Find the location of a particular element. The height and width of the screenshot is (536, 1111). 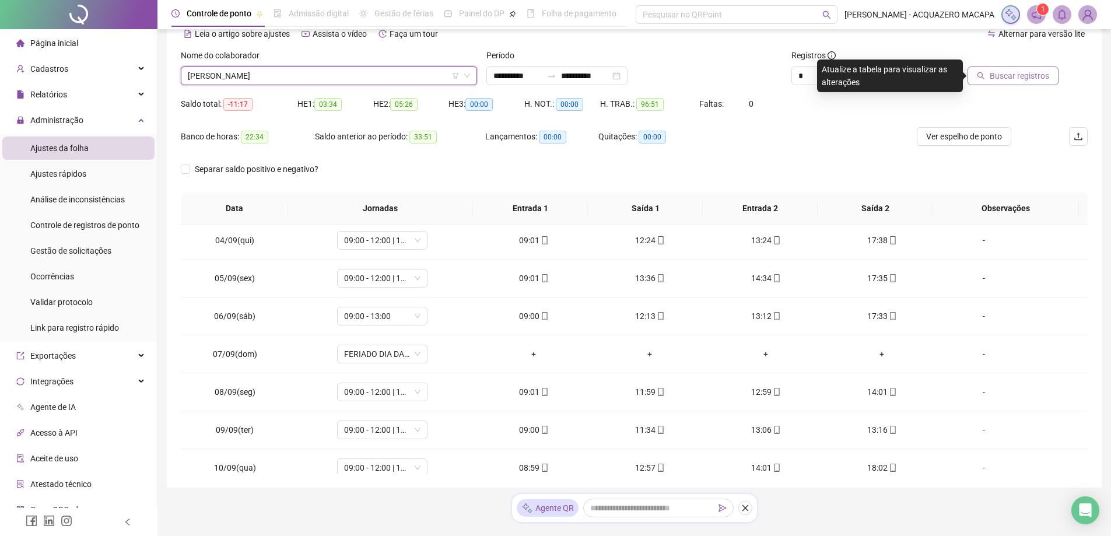

span: upload is located at coordinates (1079, 137).